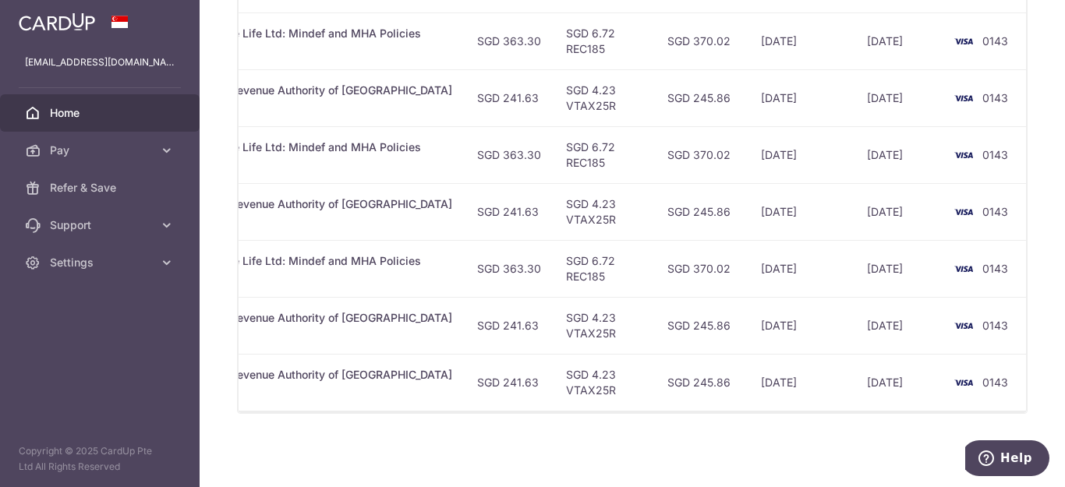  What do you see at coordinates (101, 113) in the screenshot?
I see `span: Home` at bounding box center [101, 113].